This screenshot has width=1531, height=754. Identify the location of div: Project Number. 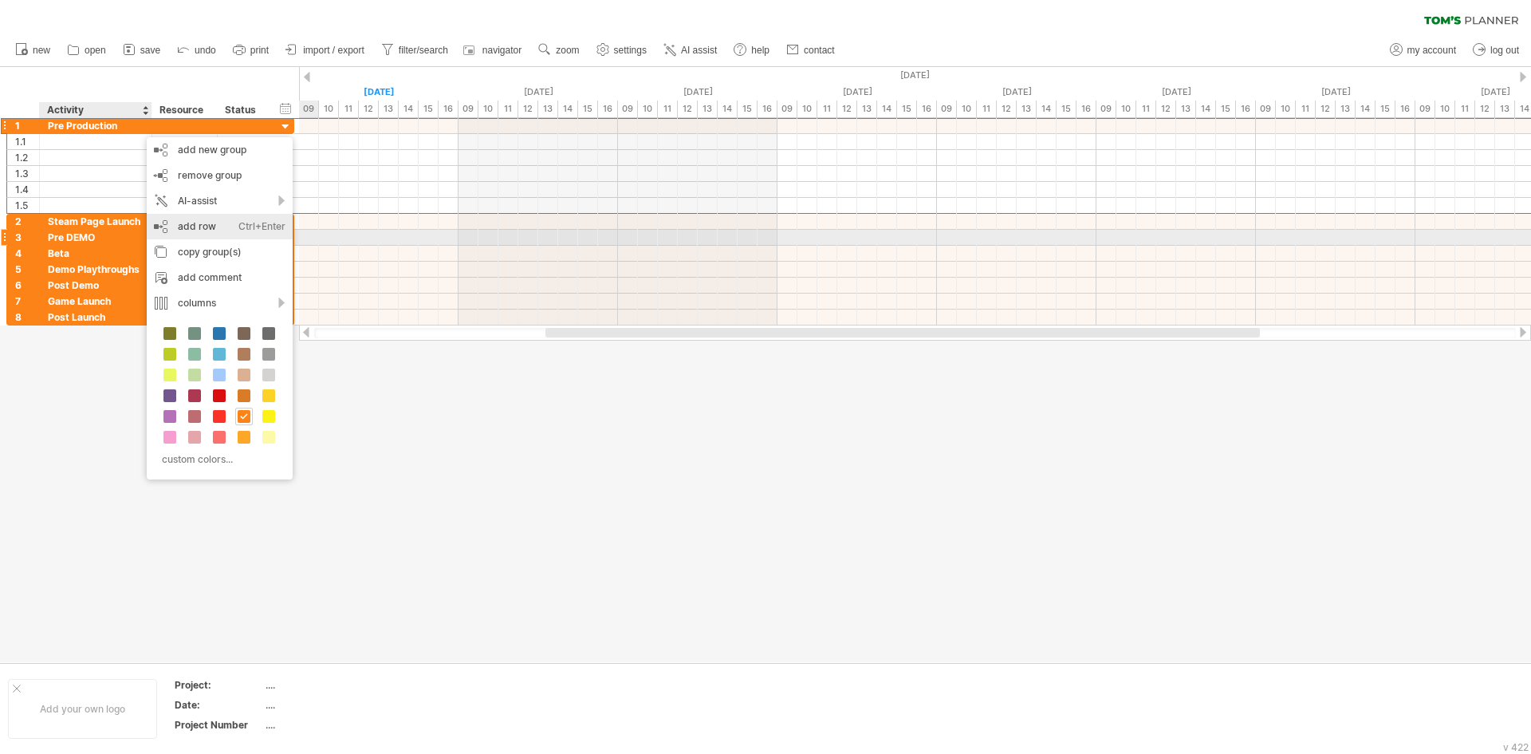
(218, 724).